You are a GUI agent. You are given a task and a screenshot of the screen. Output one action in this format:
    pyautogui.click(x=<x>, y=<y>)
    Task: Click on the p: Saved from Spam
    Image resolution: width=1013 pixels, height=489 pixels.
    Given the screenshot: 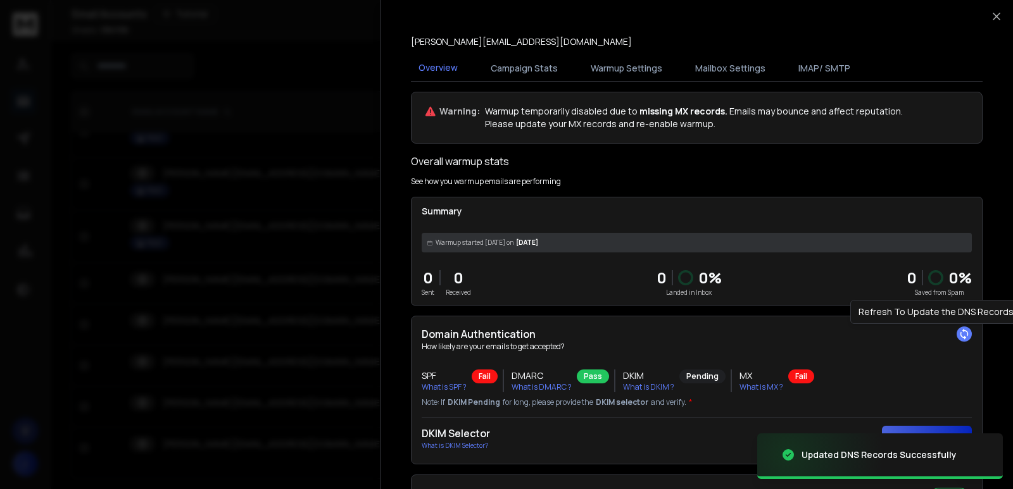 What is the action you would take?
    pyautogui.click(x=939, y=292)
    